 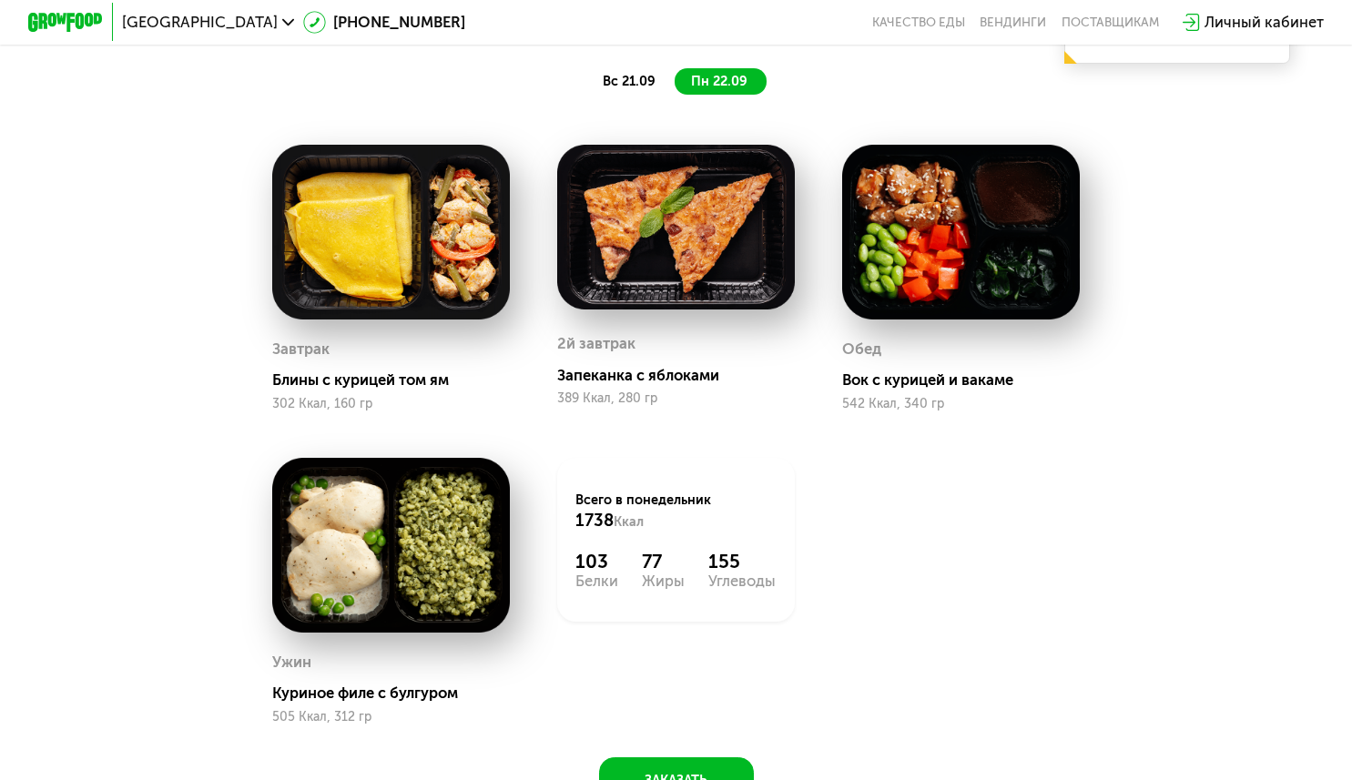 What do you see at coordinates (719, 81) in the screenshot?
I see `span: пн 22.09` at bounding box center [719, 81].